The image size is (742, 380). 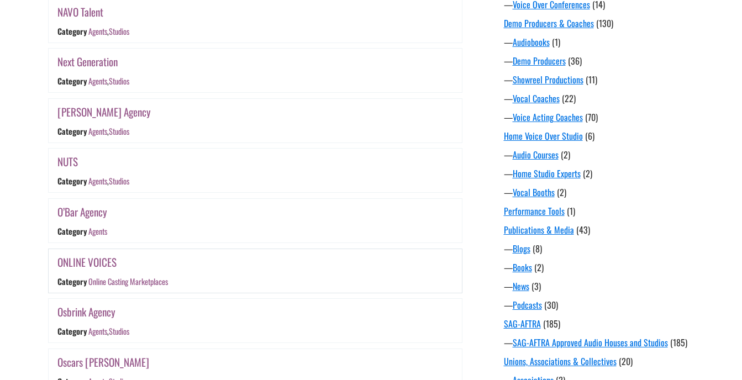 What do you see at coordinates (87, 61) in the screenshot?
I see `a: Next Generation` at bounding box center [87, 61].